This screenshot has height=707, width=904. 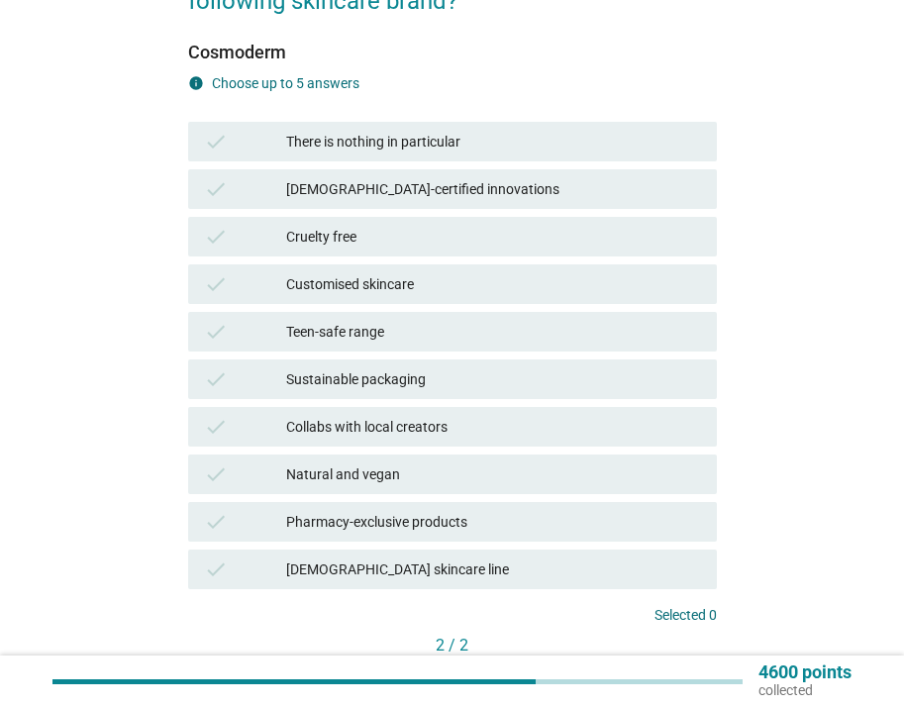 What do you see at coordinates (493, 284) in the screenshot?
I see `div: Customised skincare` at bounding box center [493, 284].